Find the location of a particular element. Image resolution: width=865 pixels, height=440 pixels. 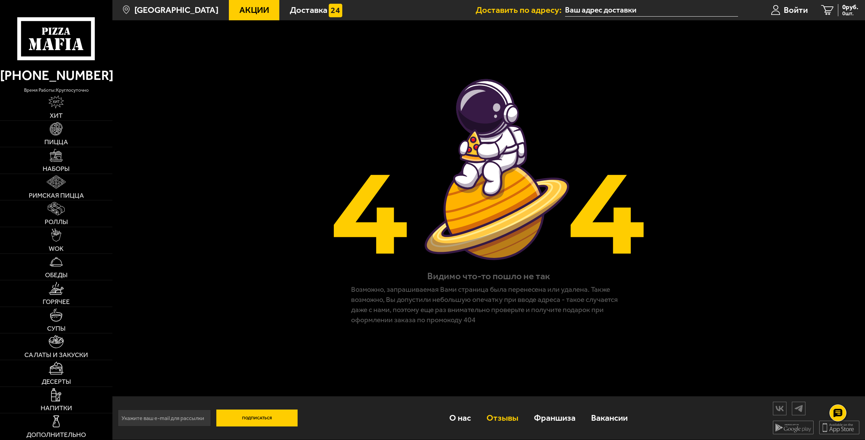

h1: Видимо что-то пошло не так is located at coordinates (489, 276).